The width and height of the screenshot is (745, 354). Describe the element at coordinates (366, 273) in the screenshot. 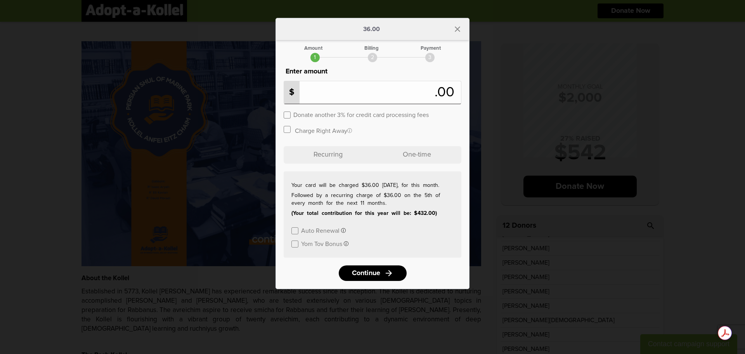

I see `span: Continue` at that location.